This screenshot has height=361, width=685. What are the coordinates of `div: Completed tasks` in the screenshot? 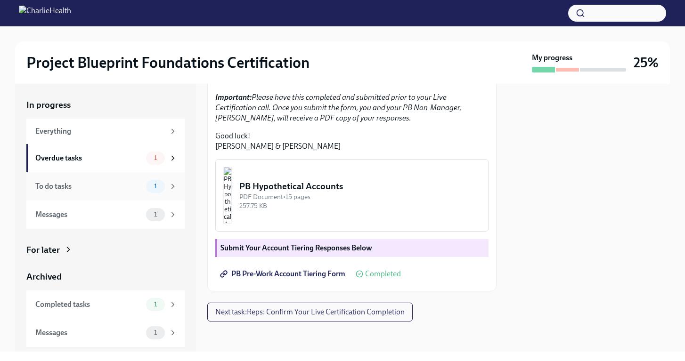 It's located at (89, 305).